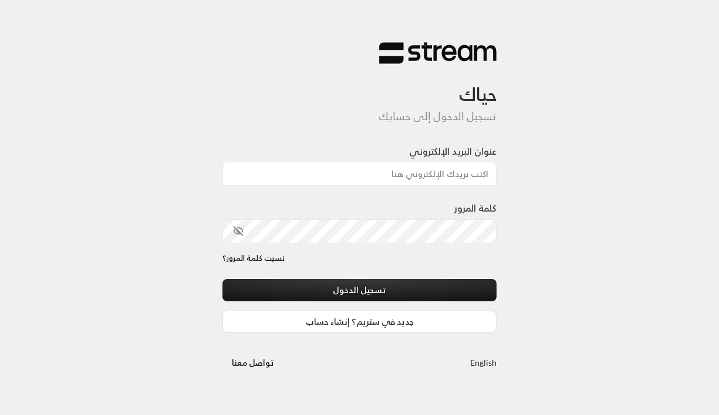 The width and height of the screenshot is (719, 415). What do you see at coordinates (253, 363) in the screenshot?
I see `a: تواصل معنا` at bounding box center [253, 363].